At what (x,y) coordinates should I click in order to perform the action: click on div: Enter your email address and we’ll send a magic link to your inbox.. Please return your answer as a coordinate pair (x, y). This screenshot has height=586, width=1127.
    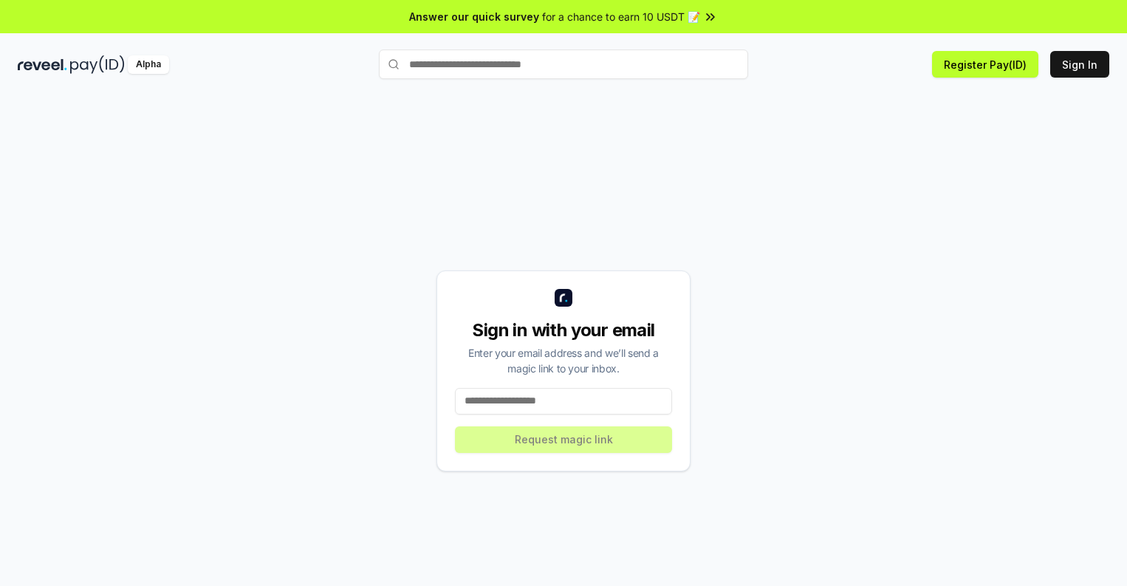
    Looking at the image, I should click on (564, 361).